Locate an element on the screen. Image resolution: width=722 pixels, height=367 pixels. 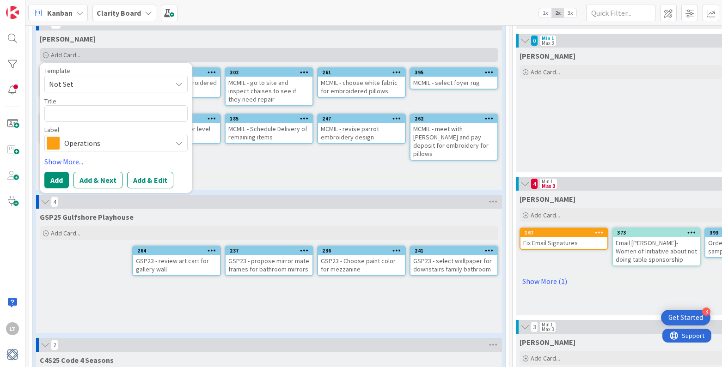
button: Add is located at coordinates (56, 180).